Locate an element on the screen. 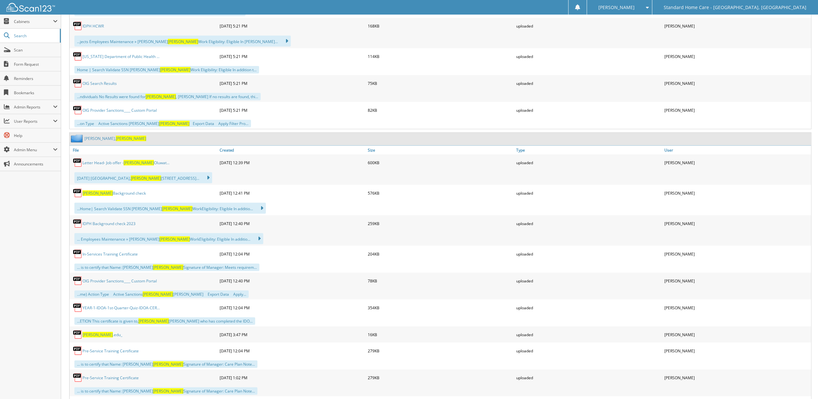 Image resolution: width=818 pixels, height=399 pixels. span: Bookmarks is located at coordinates (36, 93).